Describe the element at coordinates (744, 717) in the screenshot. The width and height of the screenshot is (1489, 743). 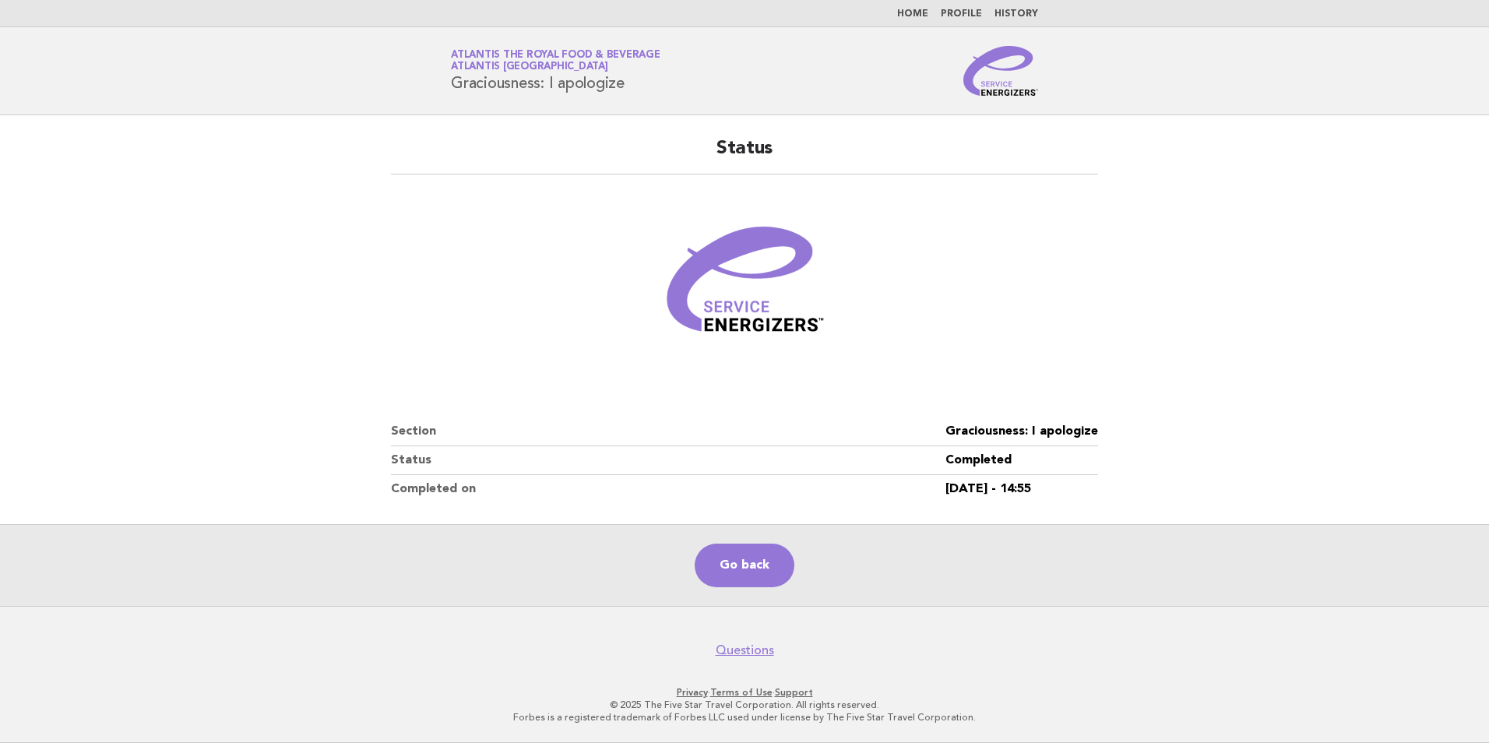
I see `p: Forbes is a registered trademark of Forbes LLC used under license by The Five Star Travel Corpora...` at that location.